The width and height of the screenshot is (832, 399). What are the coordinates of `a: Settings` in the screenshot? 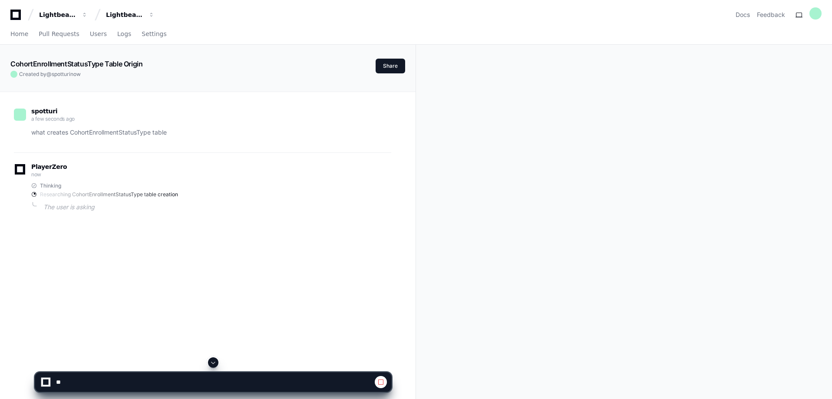 It's located at (154, 34).